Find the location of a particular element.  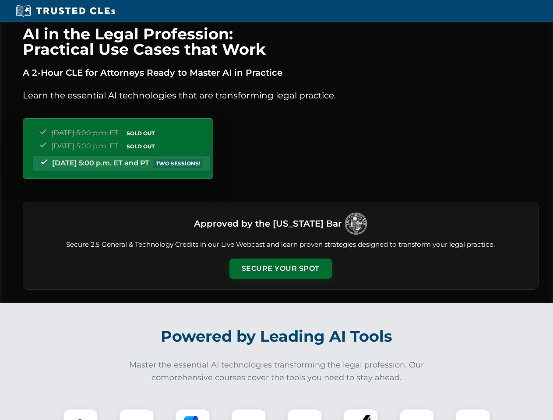

p: Master the essential AI technologies transforming the legal profession. Our comprehensive courses... is located at coordinates (277, 372).